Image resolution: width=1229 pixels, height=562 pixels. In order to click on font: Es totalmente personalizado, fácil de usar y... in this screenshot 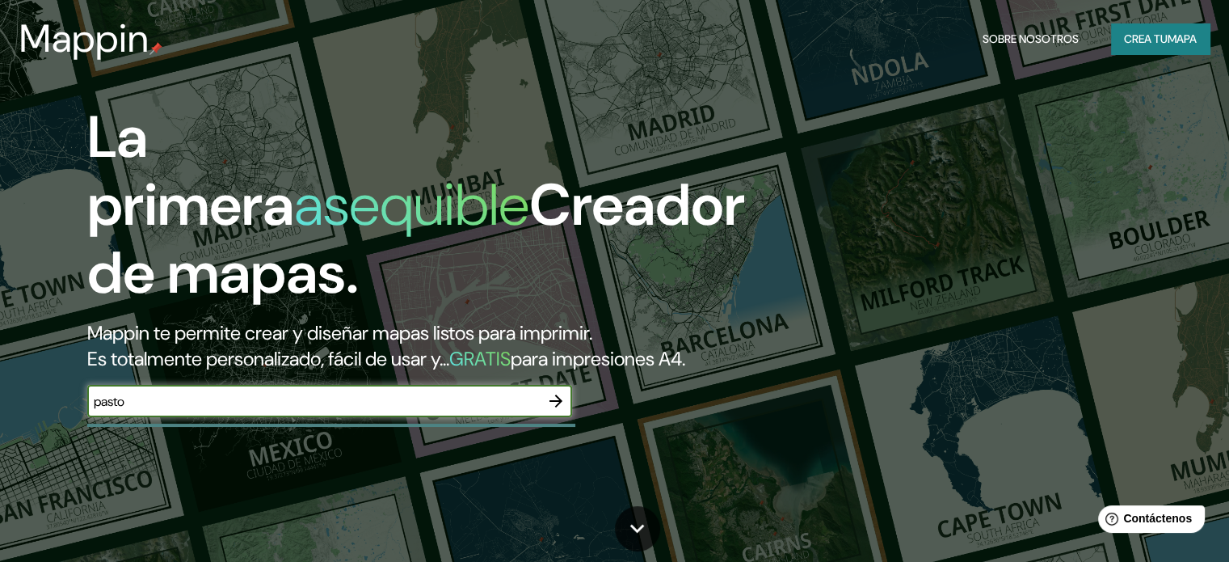, I will do `click(268, 358)`.